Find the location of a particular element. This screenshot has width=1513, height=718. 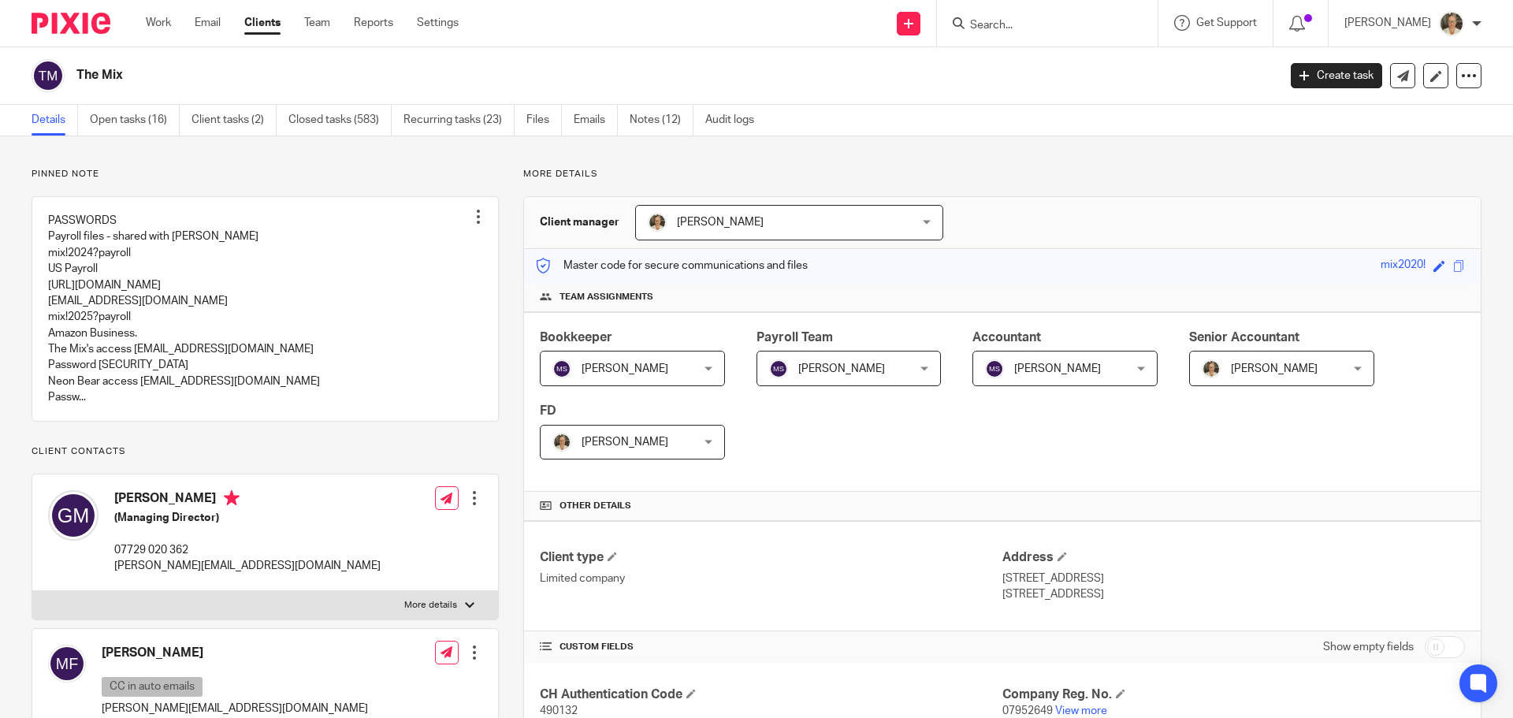

a: Notes (12) is located at coordinates (661, 120).